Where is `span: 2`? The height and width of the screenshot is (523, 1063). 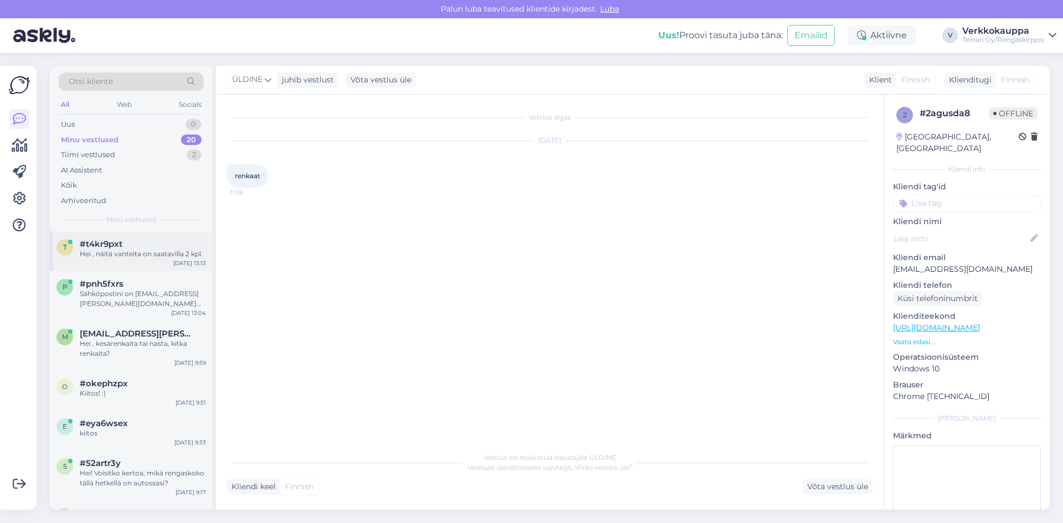
span: 2 is located at coordinates (904, 115).